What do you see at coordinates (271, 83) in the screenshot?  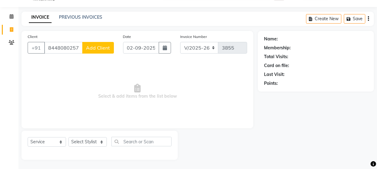 I see `div: Points:` at bounding box center [271, 83].